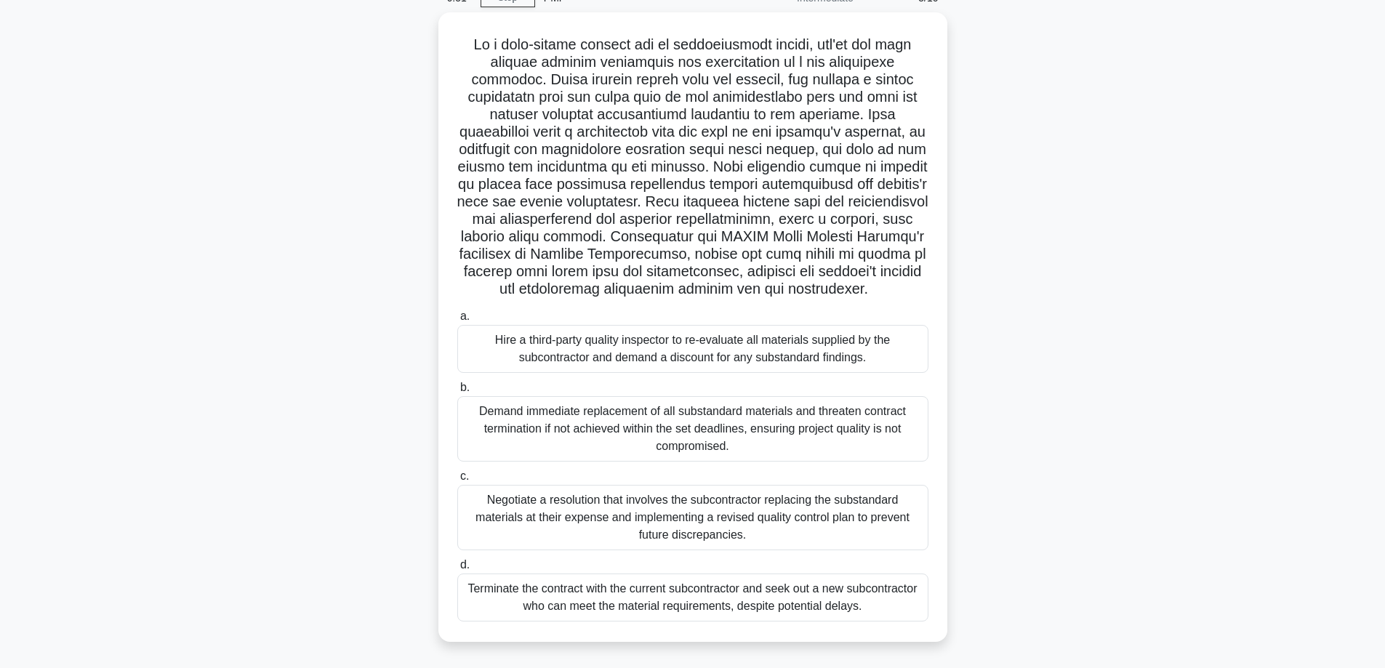  Describe the element at coordinates (693, 349) in the screenshot. I see `div: Hire a third-party quality inspector to re-evaluate all materials supplied by the subcontractor a...` at that location.